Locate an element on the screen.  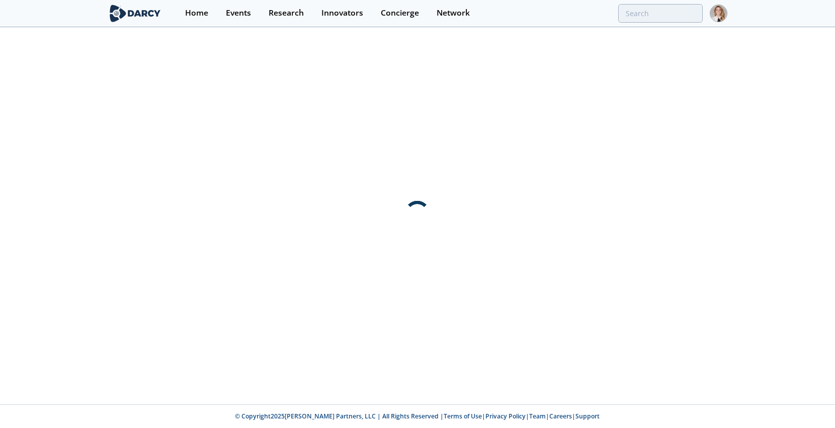
a: Terms of Use is located at coordinates (463, 416).